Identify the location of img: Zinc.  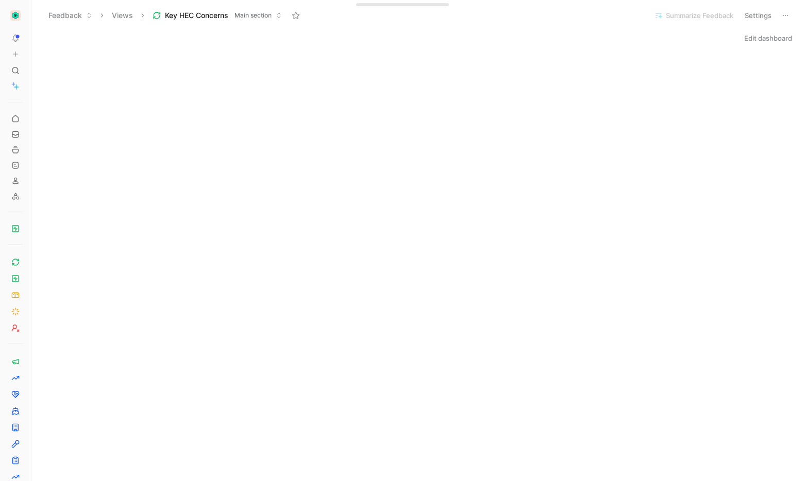
(15, 15).